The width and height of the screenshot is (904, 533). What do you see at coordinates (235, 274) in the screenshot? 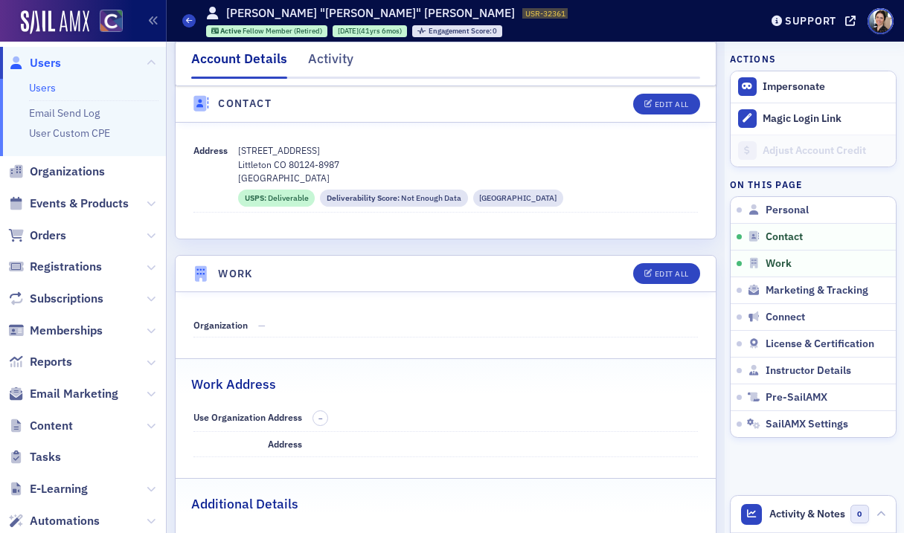
I see `h4: Work` at bounding box center [235, 274].